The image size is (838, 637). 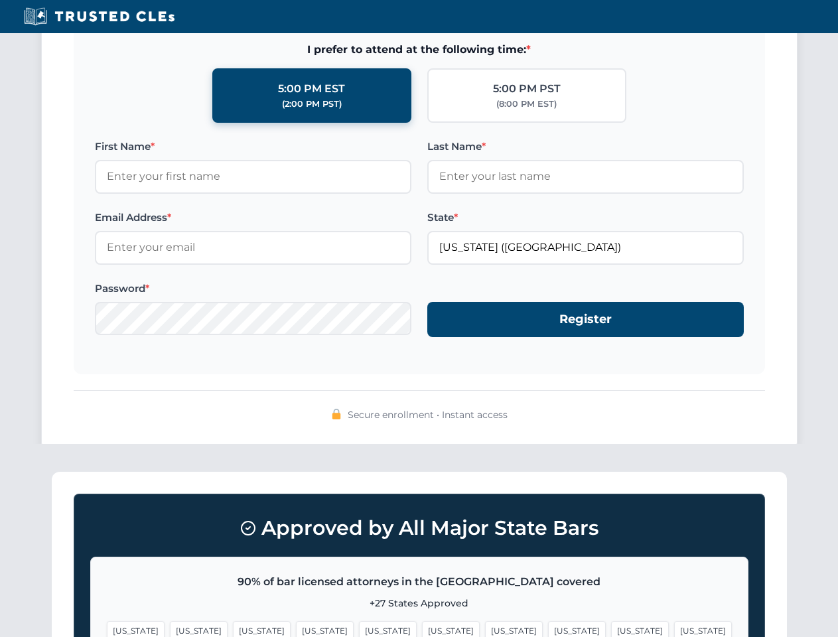 What do you see at coordinates (585, 147) in the screenshot?
I see `label: Last Name` at bounding box center [585, 147].